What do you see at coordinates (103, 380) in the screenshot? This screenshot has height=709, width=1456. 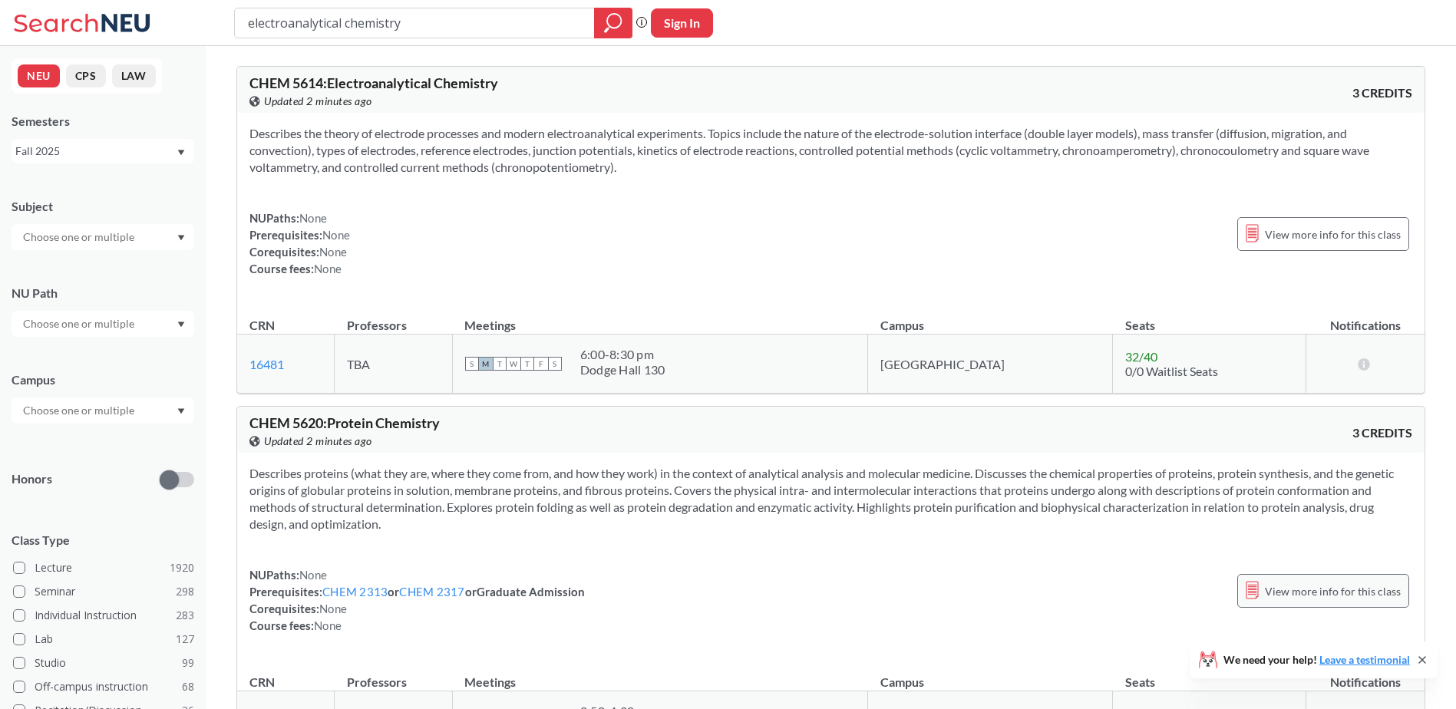 I see `div: Campus` at bounding box center [103, 380].